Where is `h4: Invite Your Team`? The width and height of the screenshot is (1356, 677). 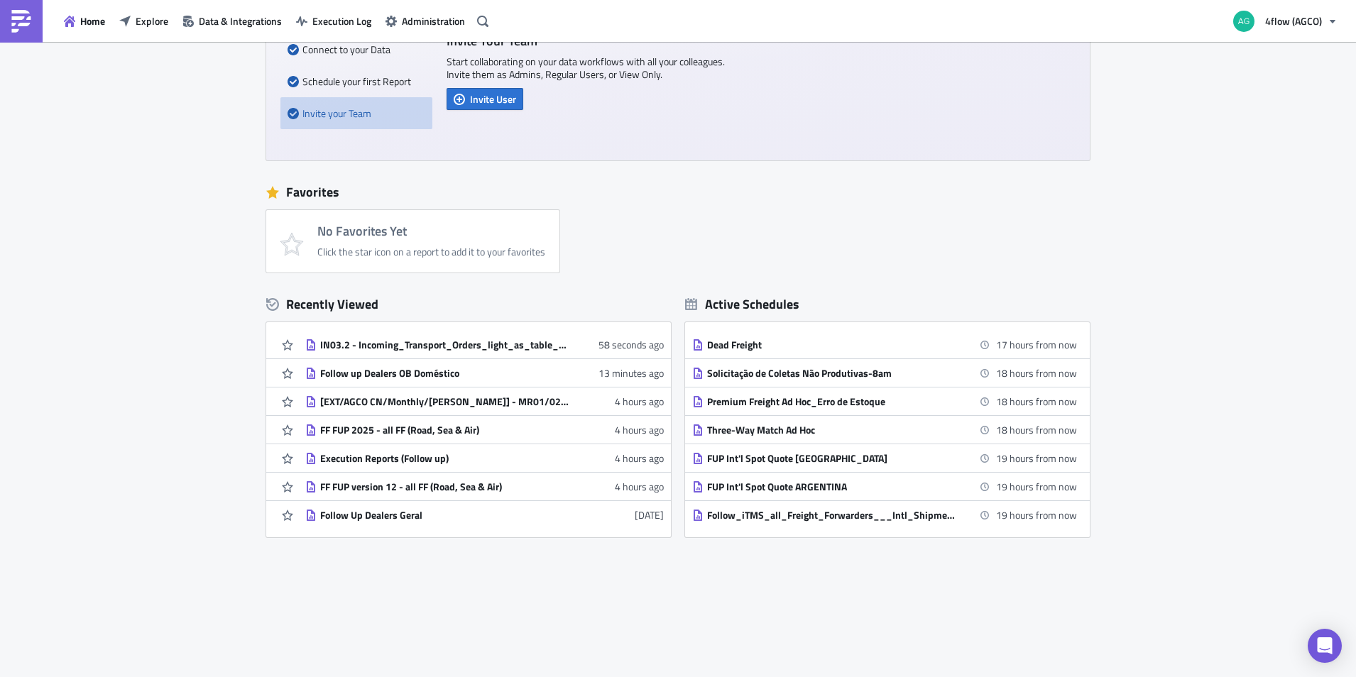 h4: Invite Your Team is located at coordinates (588, 40).